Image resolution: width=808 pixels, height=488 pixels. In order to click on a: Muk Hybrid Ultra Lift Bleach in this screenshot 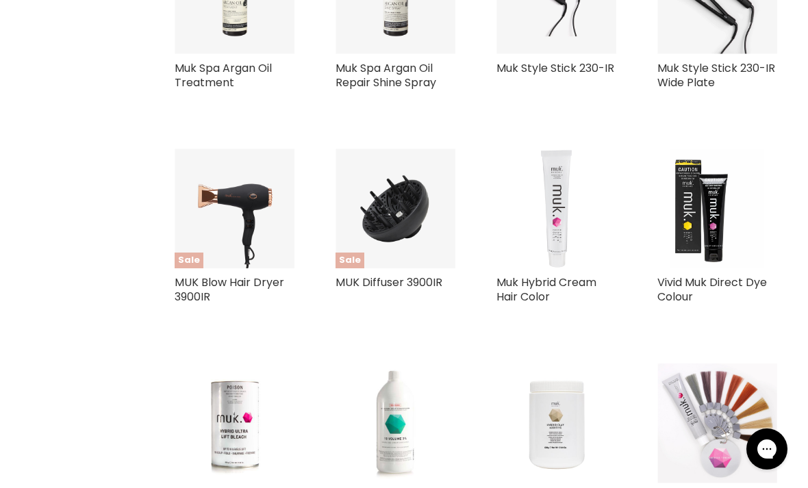, I will do `click(234, 423)`.